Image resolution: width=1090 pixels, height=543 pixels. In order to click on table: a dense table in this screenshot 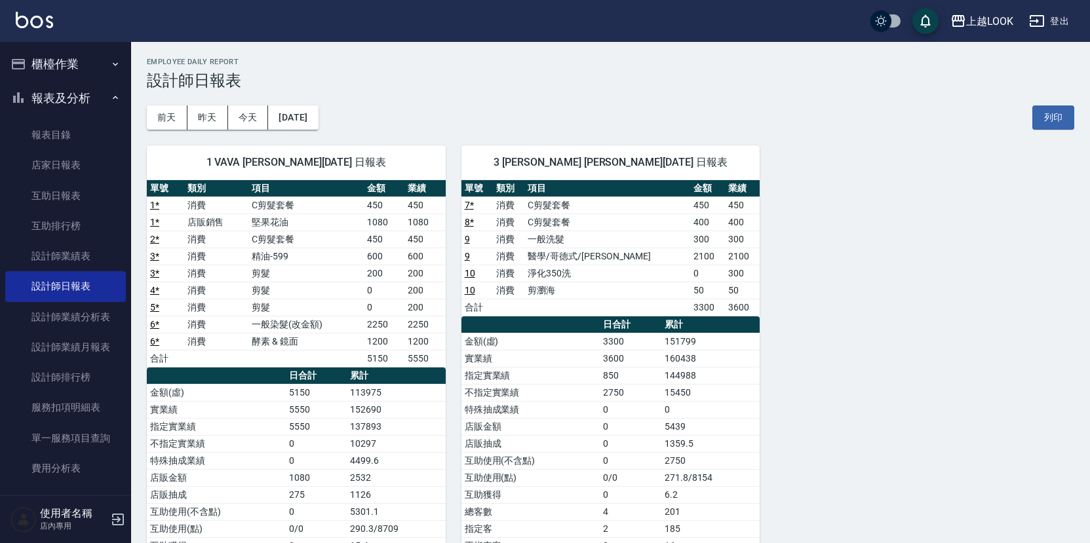, I will do `click(611, 248)`.